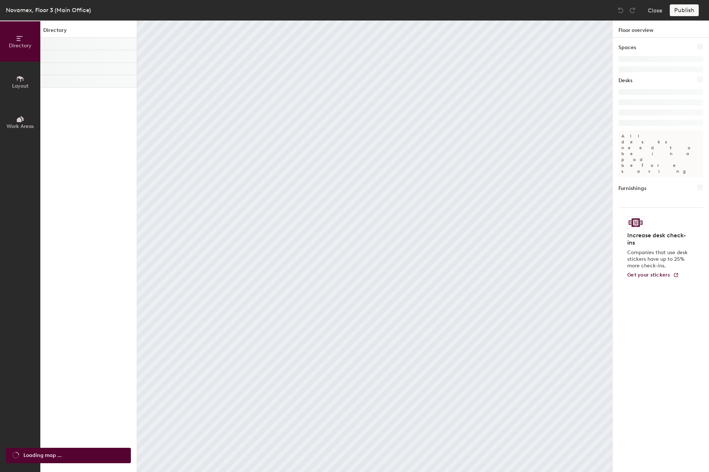  What do you see at coordinates (655, 10) in the screenshot?
I see `button: Close` at bounding box center [655, 10].